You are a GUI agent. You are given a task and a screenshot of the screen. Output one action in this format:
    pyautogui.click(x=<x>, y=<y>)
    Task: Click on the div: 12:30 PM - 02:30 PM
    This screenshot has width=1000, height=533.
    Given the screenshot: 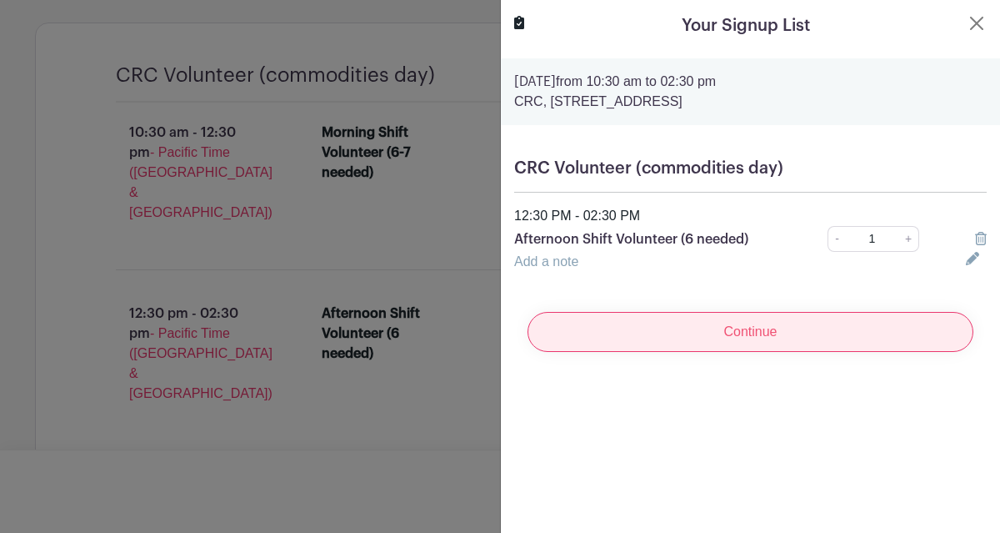 What is the action you would take?
    pyautogui.click(x=750, y=216)
    